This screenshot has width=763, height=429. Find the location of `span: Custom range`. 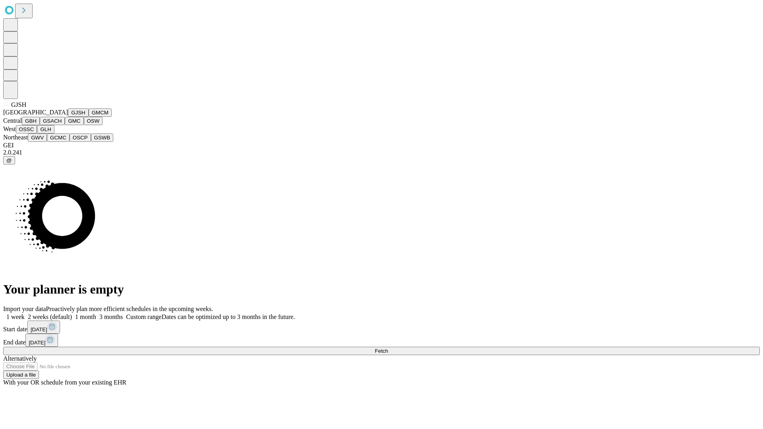

span: Custom range is located at coordinates (143, 317).